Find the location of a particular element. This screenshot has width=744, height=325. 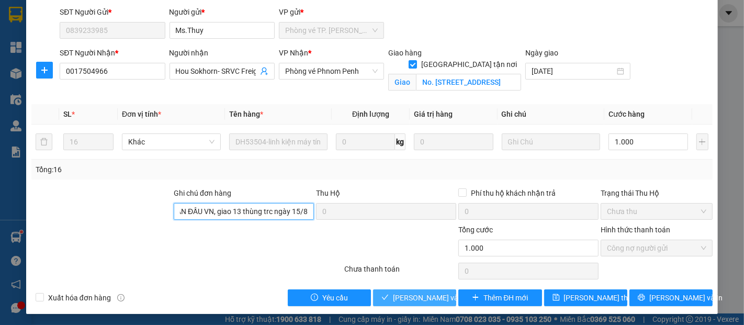

span: Thu Hộ is located at coordinates (328, 193).